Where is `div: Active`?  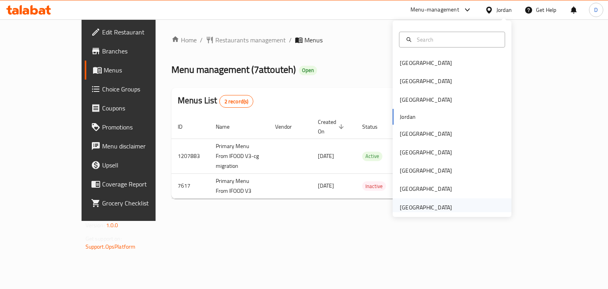 div: Active is located at coordinates (372, 156).